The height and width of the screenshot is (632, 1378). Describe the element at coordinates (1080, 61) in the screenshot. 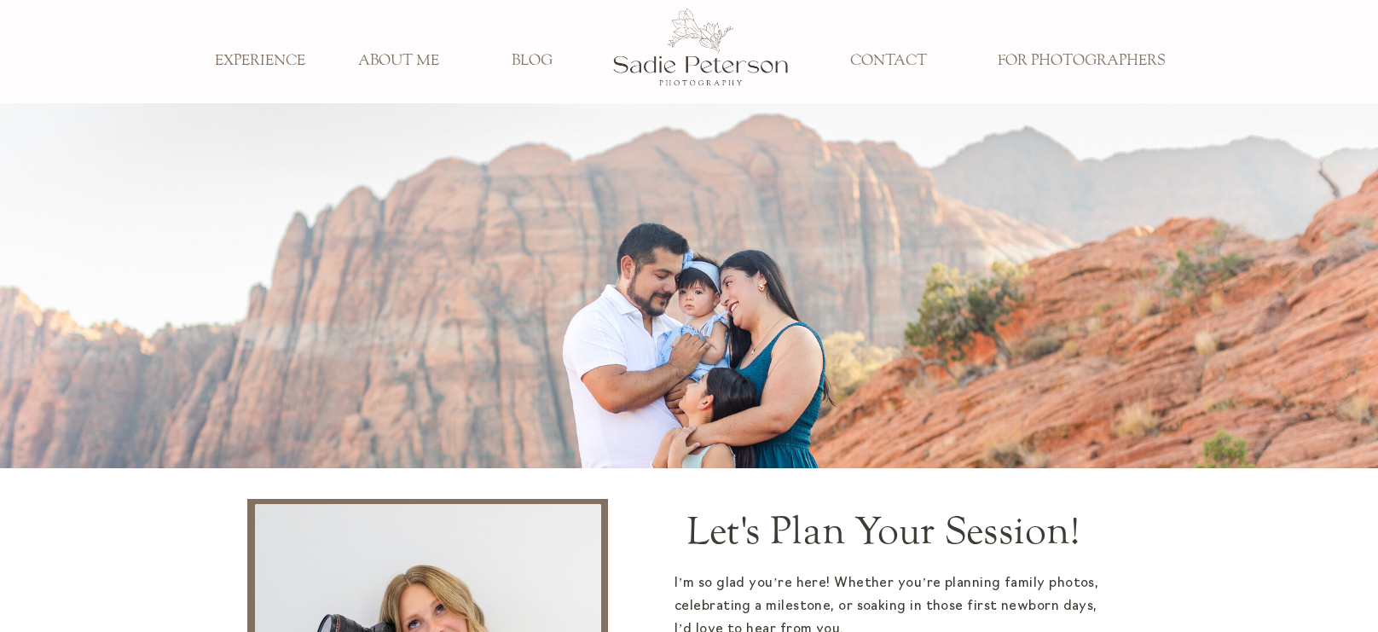

I see `h3: FOR PHOTOGRAPHERS` at that location.